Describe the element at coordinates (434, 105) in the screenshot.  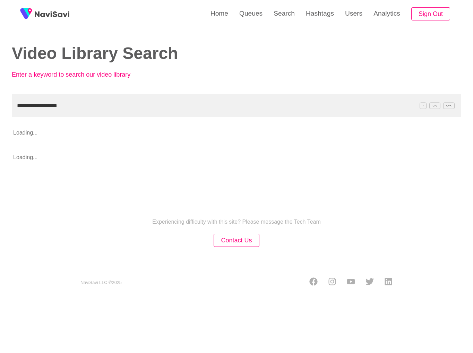
I see `span: C^J` at that location.